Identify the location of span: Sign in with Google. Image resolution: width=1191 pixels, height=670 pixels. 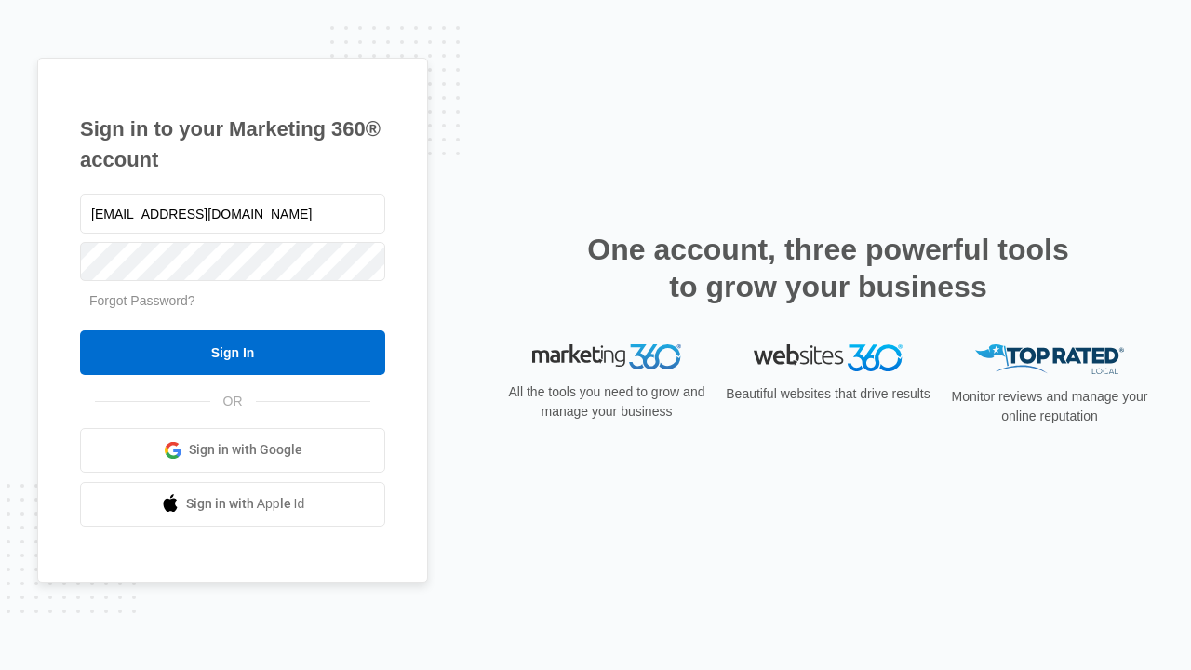
(246, 449).